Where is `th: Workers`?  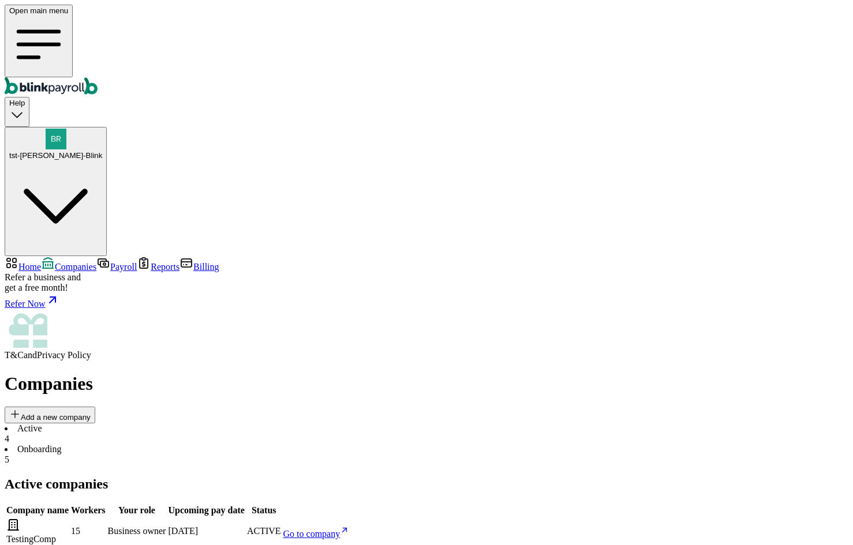 th: Workers is located at coordinates (88, 511).